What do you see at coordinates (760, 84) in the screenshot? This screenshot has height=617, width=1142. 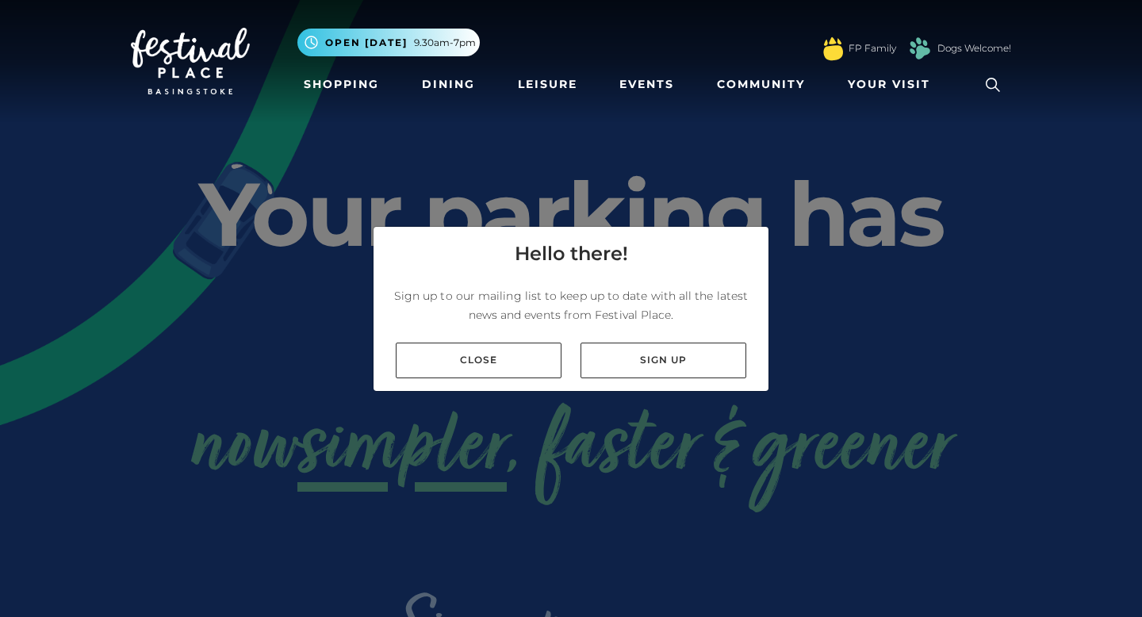 I see `a: Community` at bounding box center [760, 84].